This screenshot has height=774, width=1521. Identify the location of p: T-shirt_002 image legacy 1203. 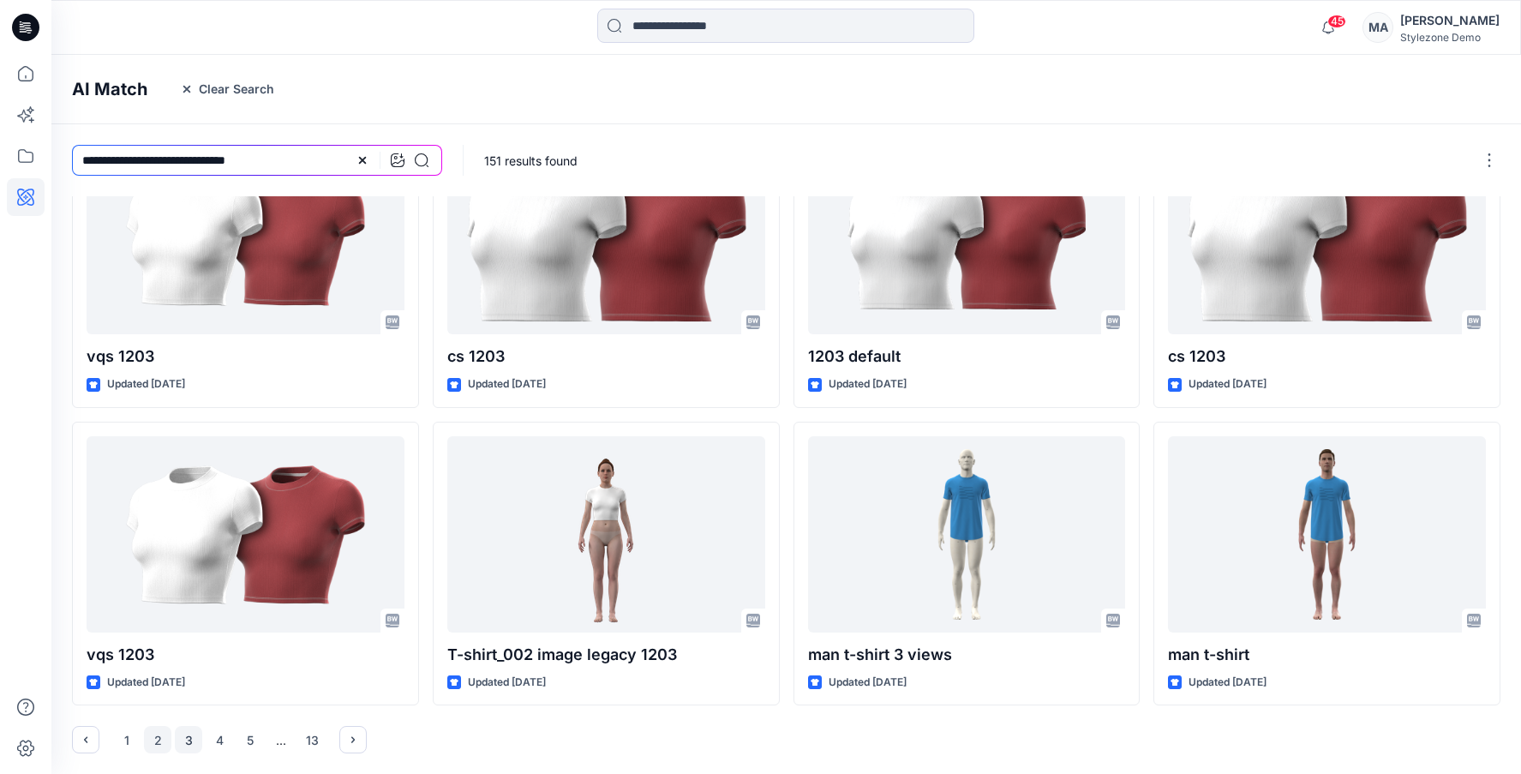
(606, 655).